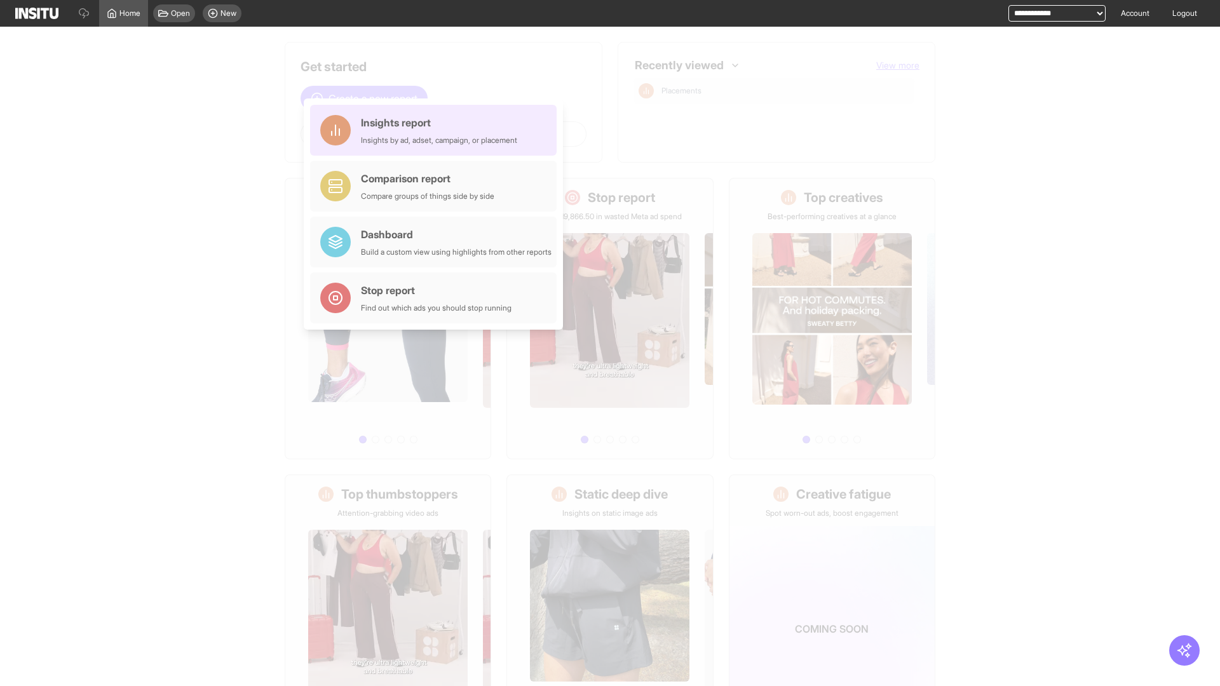 The image size is (1220, 686). I want to click on div: Compare groups of things side by side, so click(428, 196).